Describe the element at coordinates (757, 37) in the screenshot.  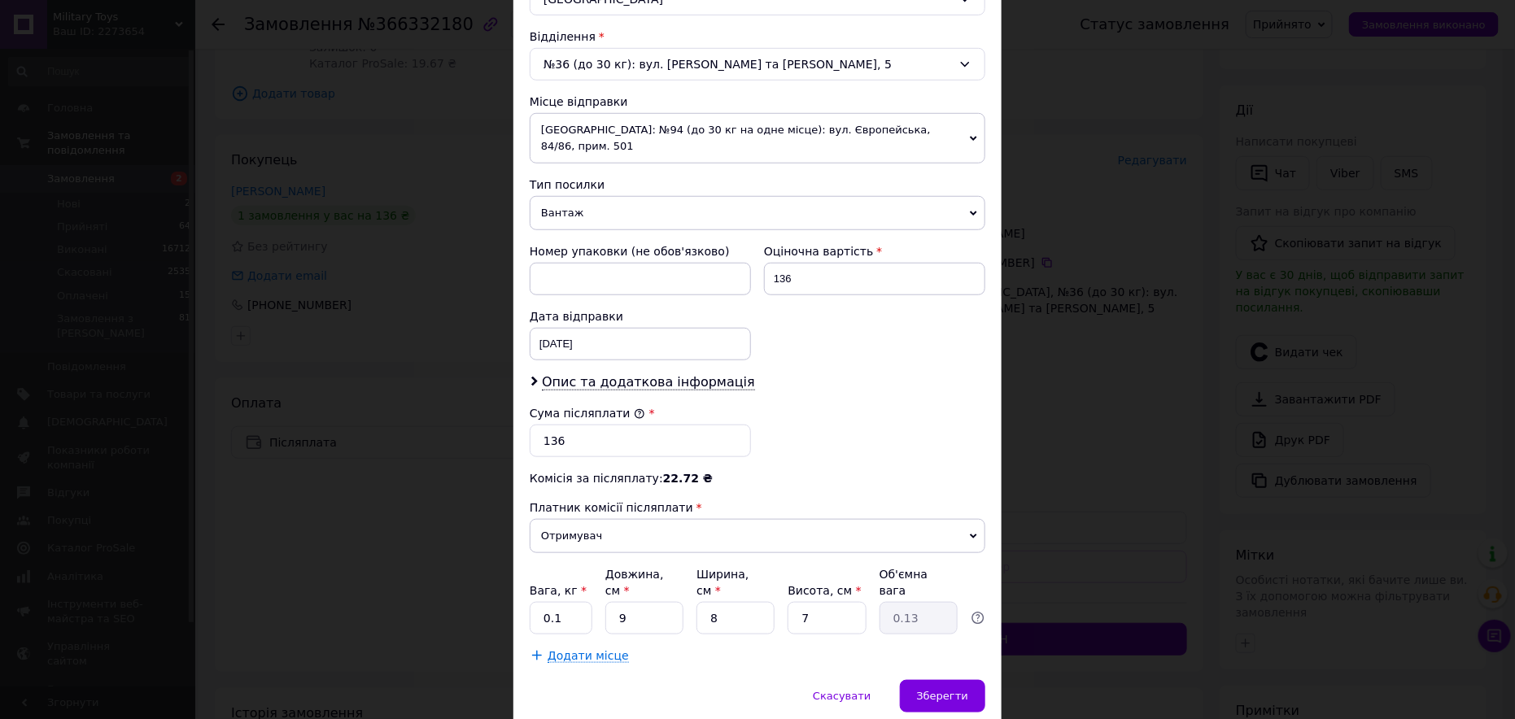
I see `div: Відділення` at that location.